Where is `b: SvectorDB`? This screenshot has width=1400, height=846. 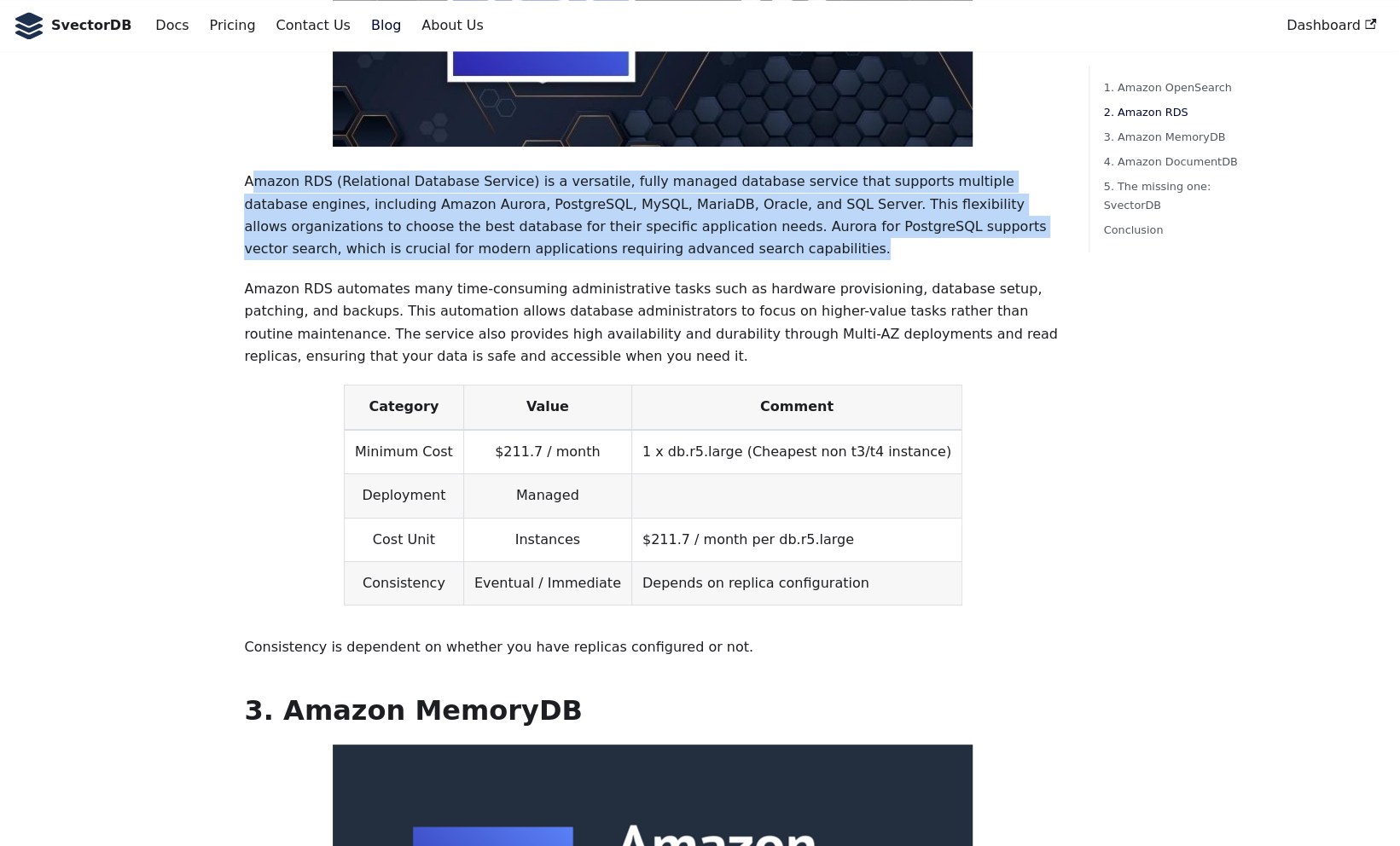 b: SvectorDB is located at coordinates (91, 26).